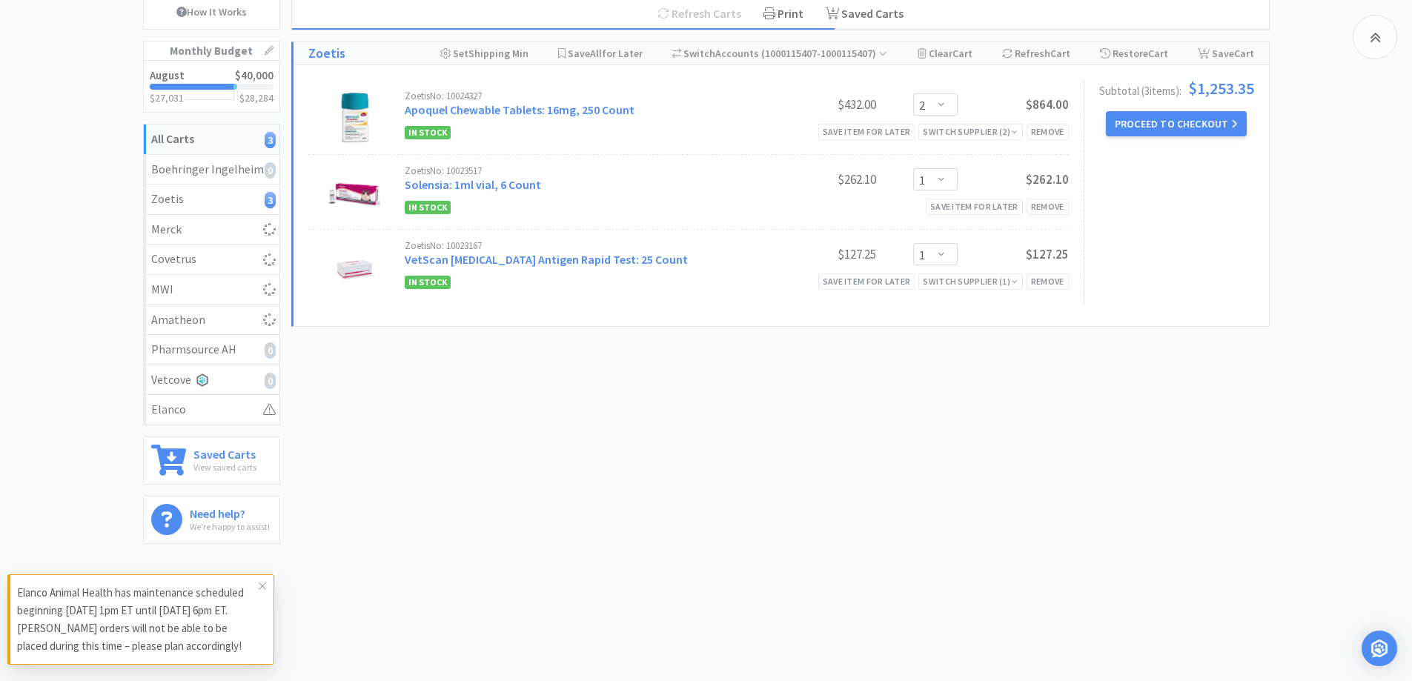 This screenshot has width=1412, height=681. I want to click on a: Zoetis, so click(327, 53).